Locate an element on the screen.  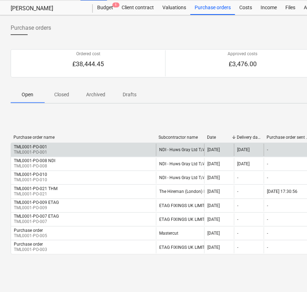
p: Drafts is located at coordinates (130, 95).